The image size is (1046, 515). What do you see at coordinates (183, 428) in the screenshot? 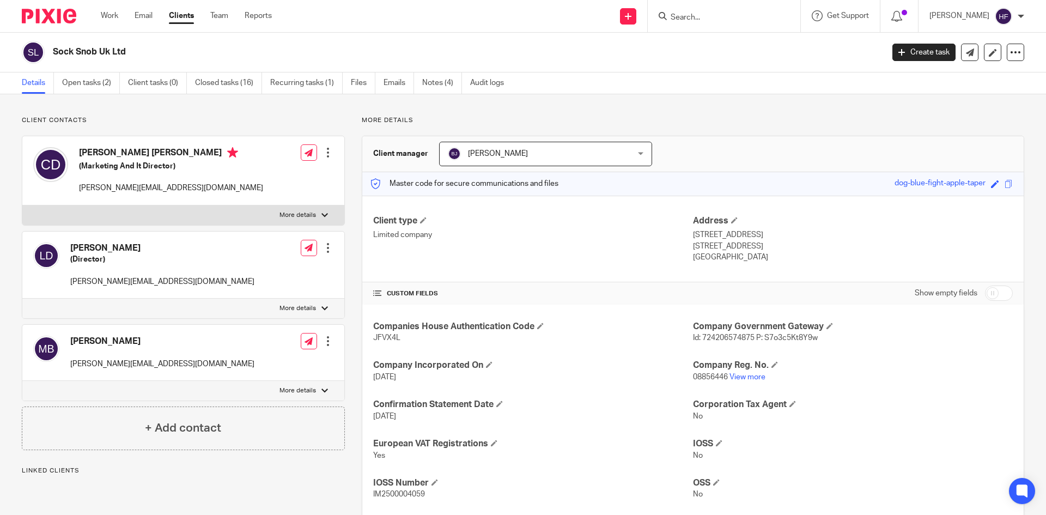
I see `h4: + Add contact` at bounding box center [183, 428].